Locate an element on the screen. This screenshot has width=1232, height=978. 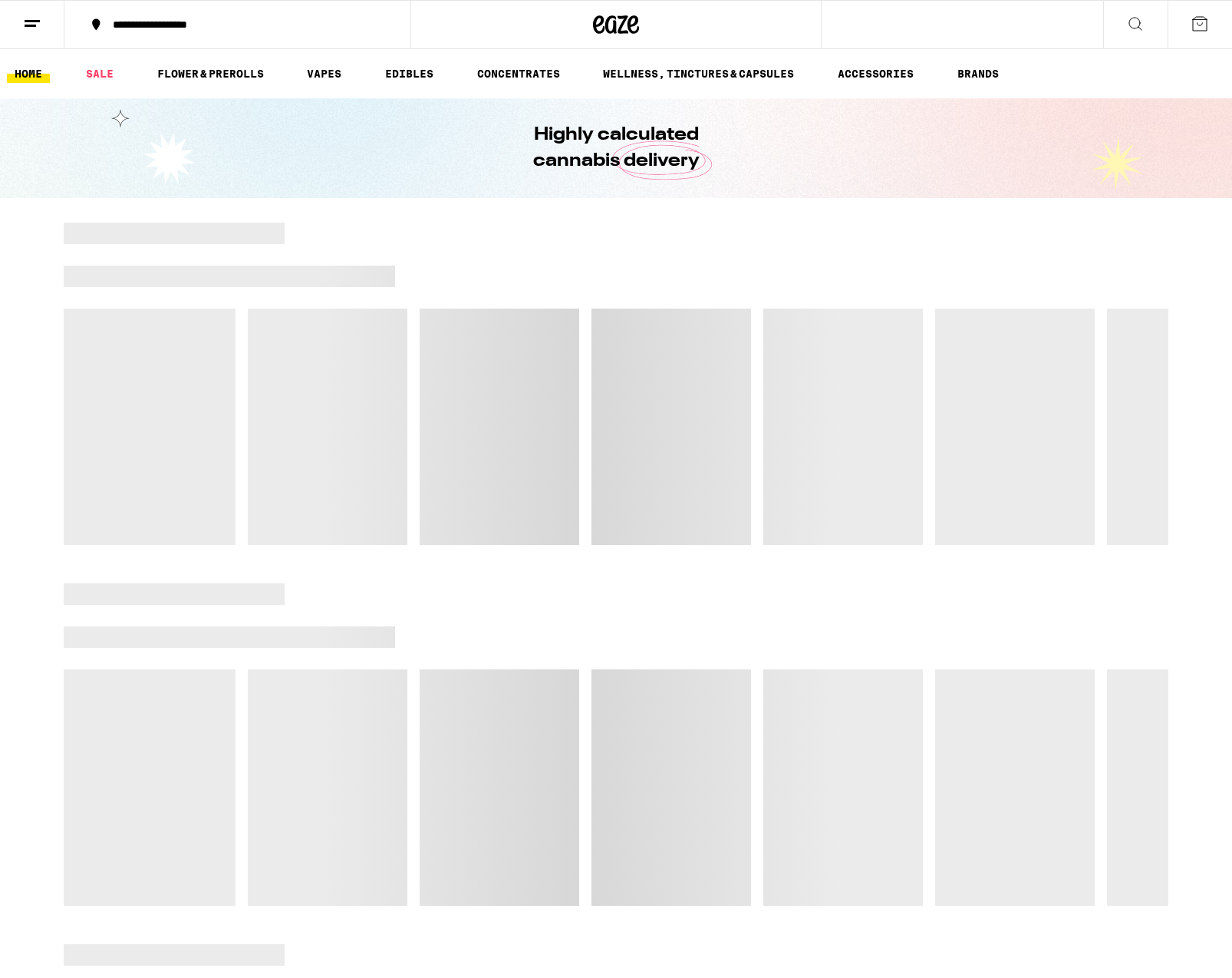
a: VAPES is located at coordinates (324, 74).